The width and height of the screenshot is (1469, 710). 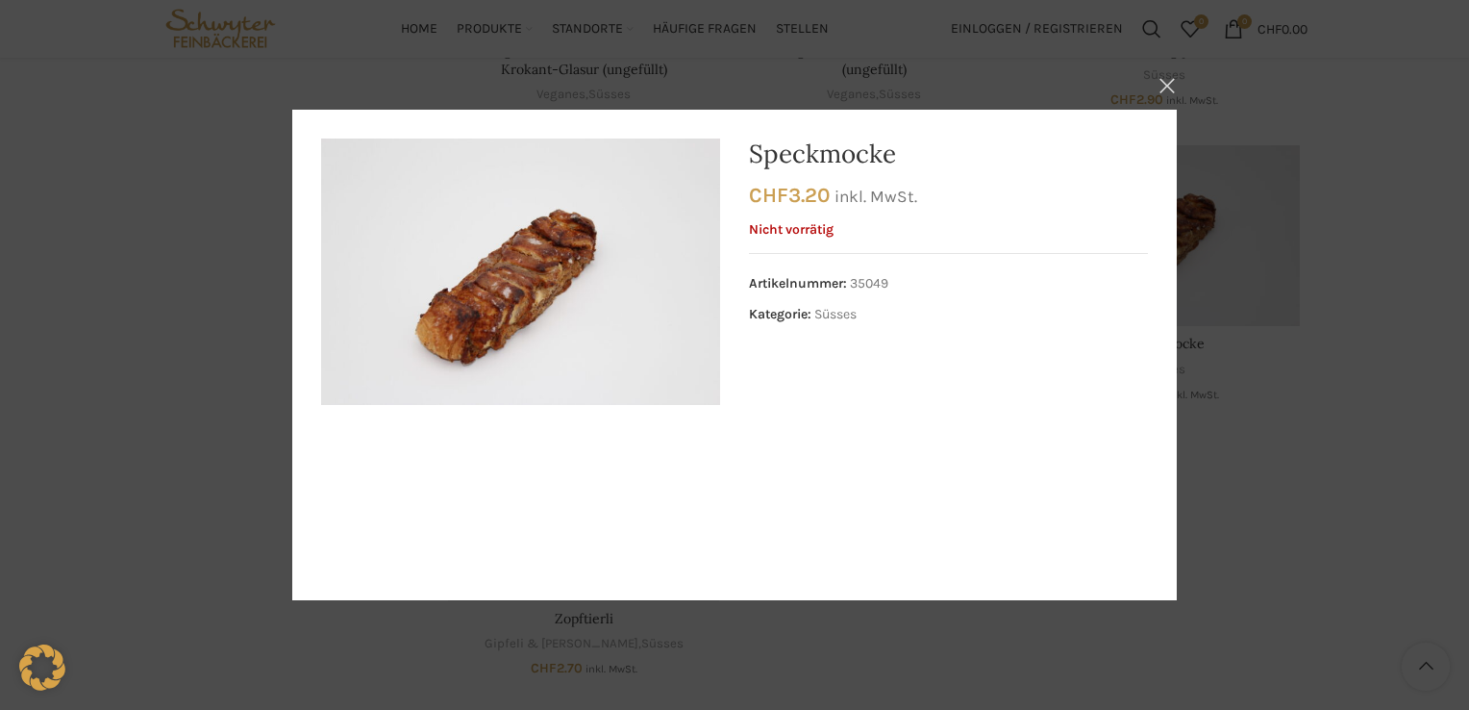 What do you see at coordinates (768, 194) in the screenshot?
I see `span: CHF` at bounding box center [768, 194].